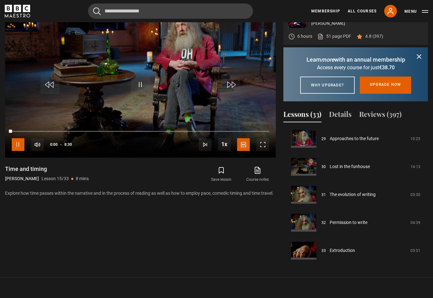 This screenshot has width=433, height=298. Describe the element at coordinates (303, 115) in the screenshot. I see `button: Lessons (33)` at that location.